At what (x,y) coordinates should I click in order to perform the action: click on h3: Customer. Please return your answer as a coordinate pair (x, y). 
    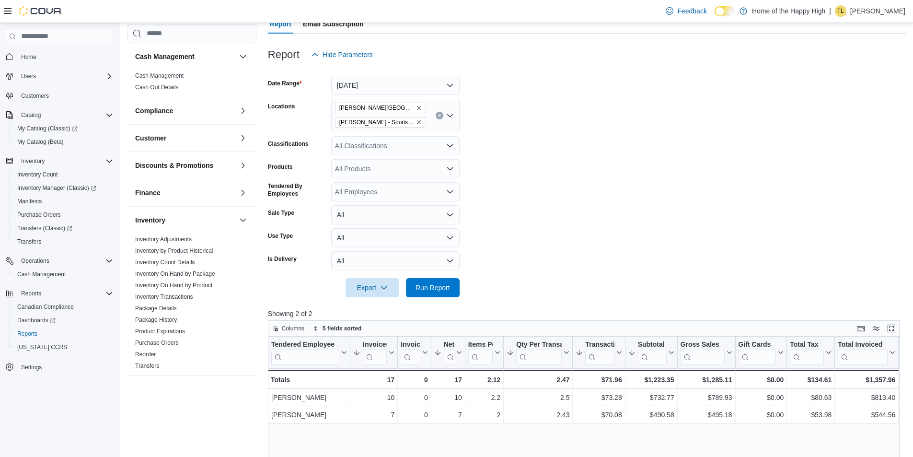
    Looking at the image, I should click on (151, 138).